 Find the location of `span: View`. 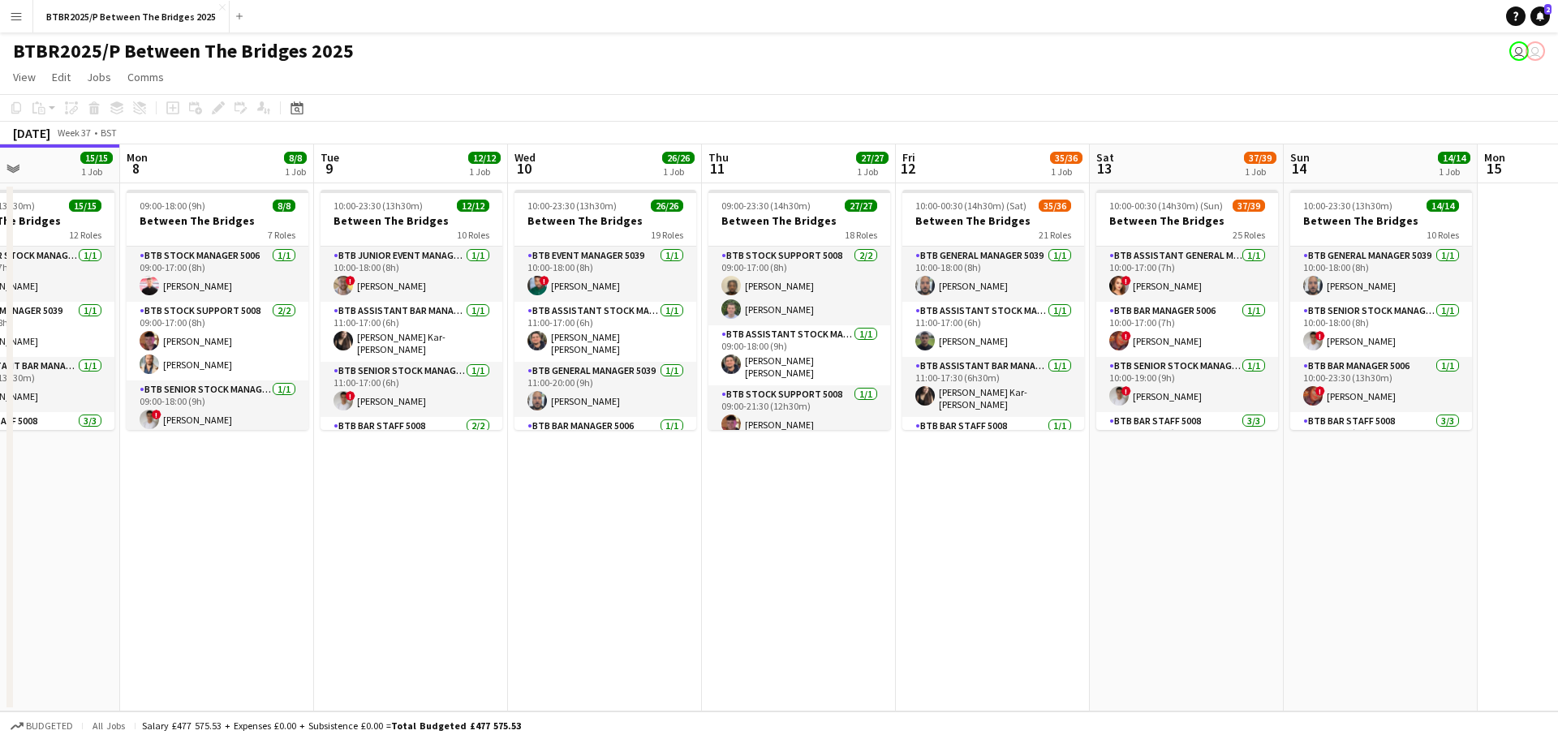

span: View is located at coordinates (24, 77).